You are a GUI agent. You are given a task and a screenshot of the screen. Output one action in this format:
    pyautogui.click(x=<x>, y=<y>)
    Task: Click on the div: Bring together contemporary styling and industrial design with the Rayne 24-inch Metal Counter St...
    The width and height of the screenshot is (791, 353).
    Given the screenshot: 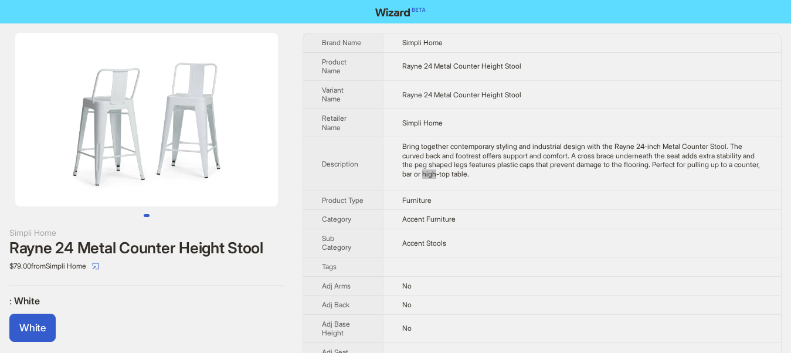 What is the action you would take?
    pyautogui.click(x=582, y=160)
    